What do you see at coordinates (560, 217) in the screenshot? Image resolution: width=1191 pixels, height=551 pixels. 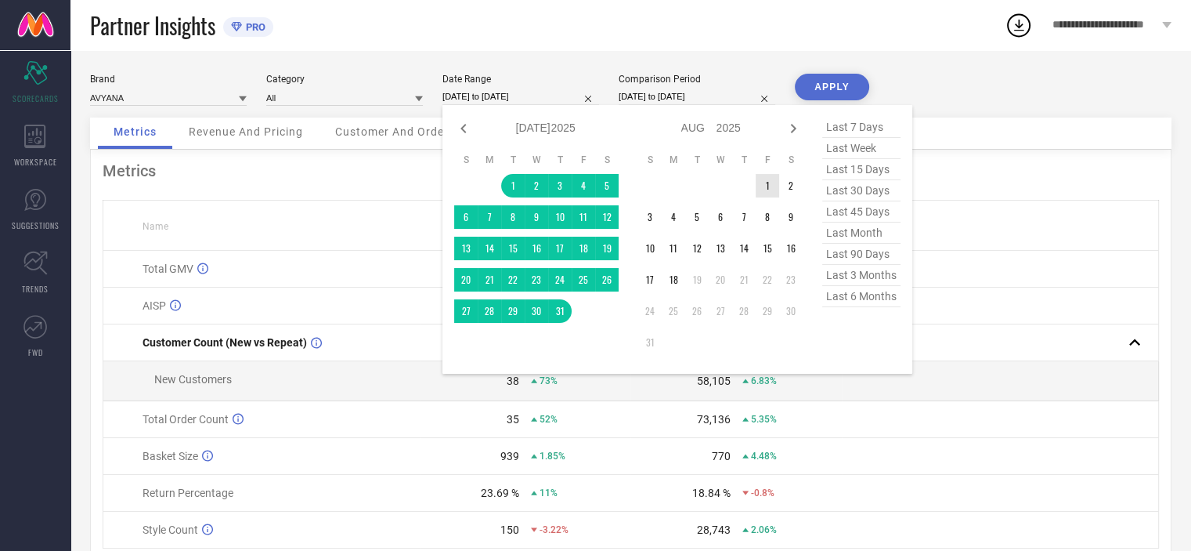 I see `td: Thu Jul 10 2025` at bounding box center [560, 217].